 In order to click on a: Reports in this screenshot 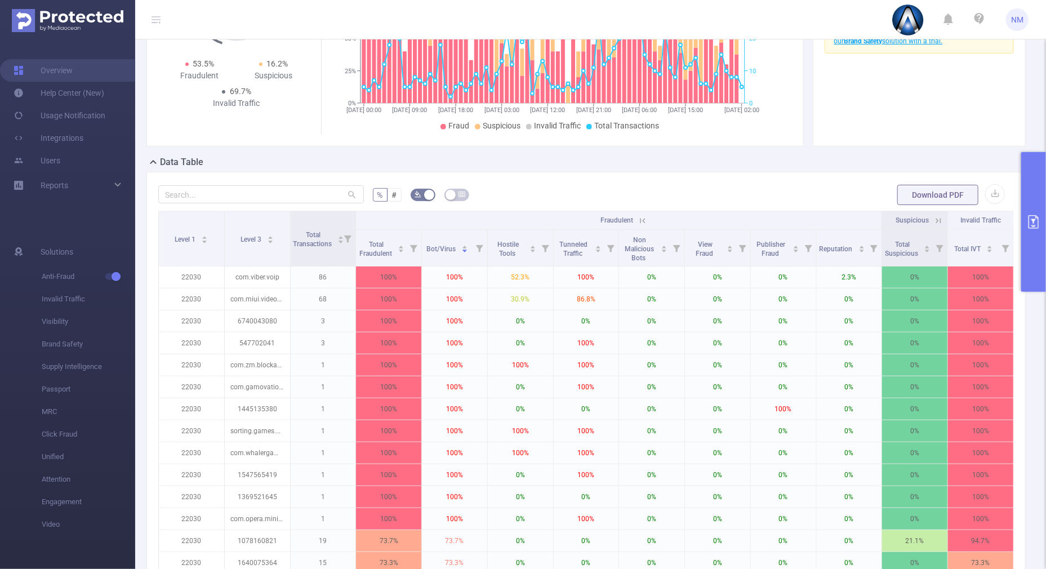, I will do `click(54, 185)`.